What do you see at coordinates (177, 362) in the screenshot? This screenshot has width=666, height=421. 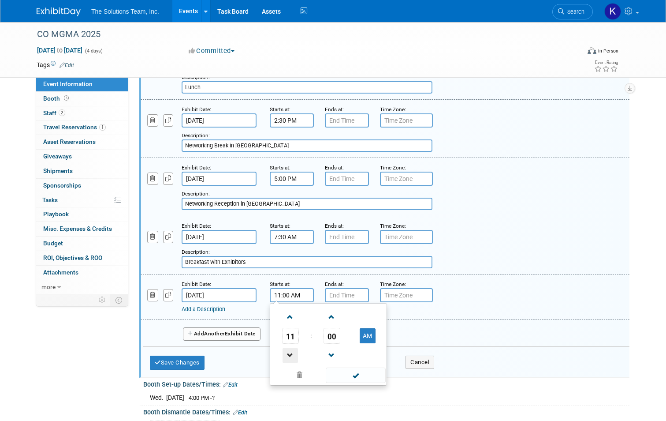 I see `button: Save Changes` at bounding box center [177, 362].